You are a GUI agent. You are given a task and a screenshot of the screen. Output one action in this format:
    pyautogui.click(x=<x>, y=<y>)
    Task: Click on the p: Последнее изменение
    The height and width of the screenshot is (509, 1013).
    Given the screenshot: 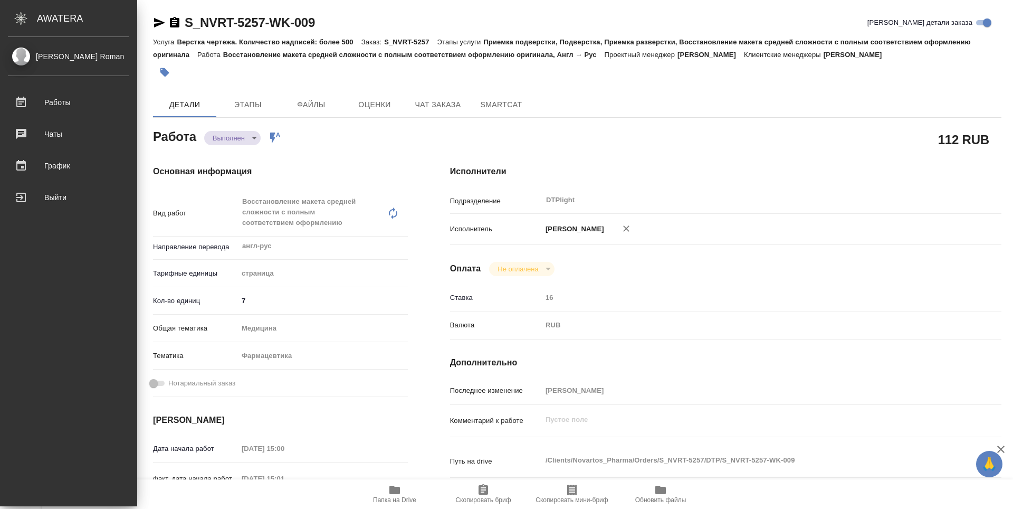 What is the action you would take?
    pyautogui.click(x=496, y=390)
    